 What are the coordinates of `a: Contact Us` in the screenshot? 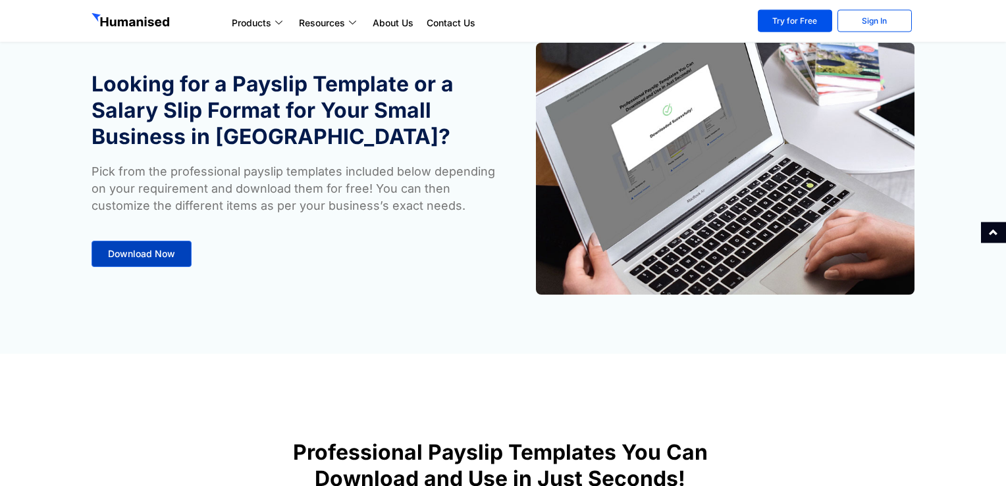 It's located at (451, 23).